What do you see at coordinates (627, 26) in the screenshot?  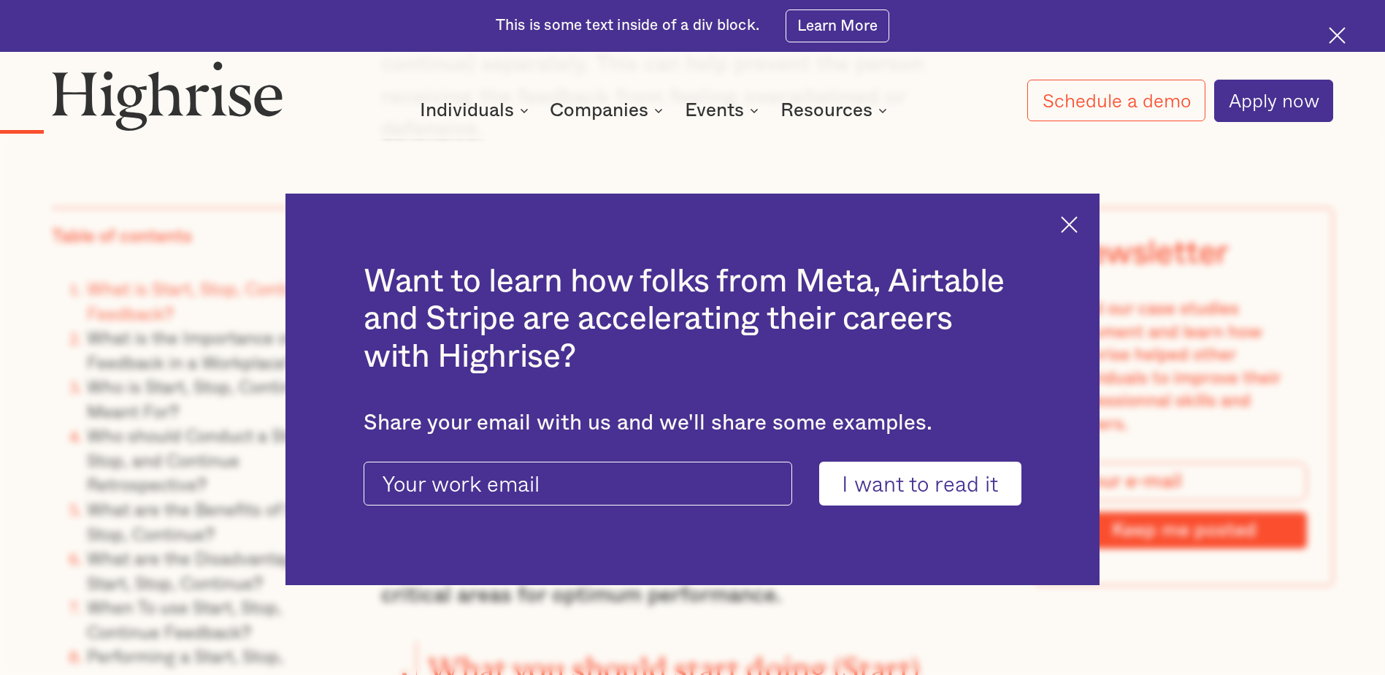 I see `div: This is some text inside of a div block.` at bounding box center [627, 26].